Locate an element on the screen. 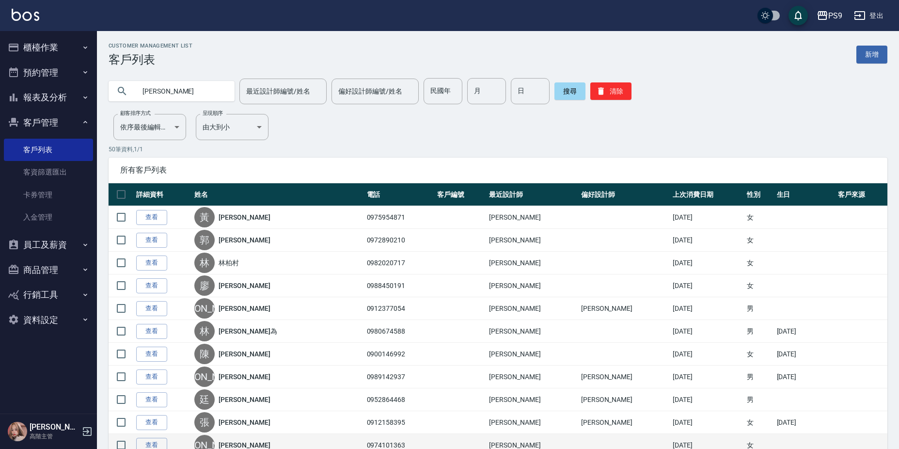 This screenshot has width=899, height=449. div: 依序最後編輯時間 is located at coordinates (150, 127).